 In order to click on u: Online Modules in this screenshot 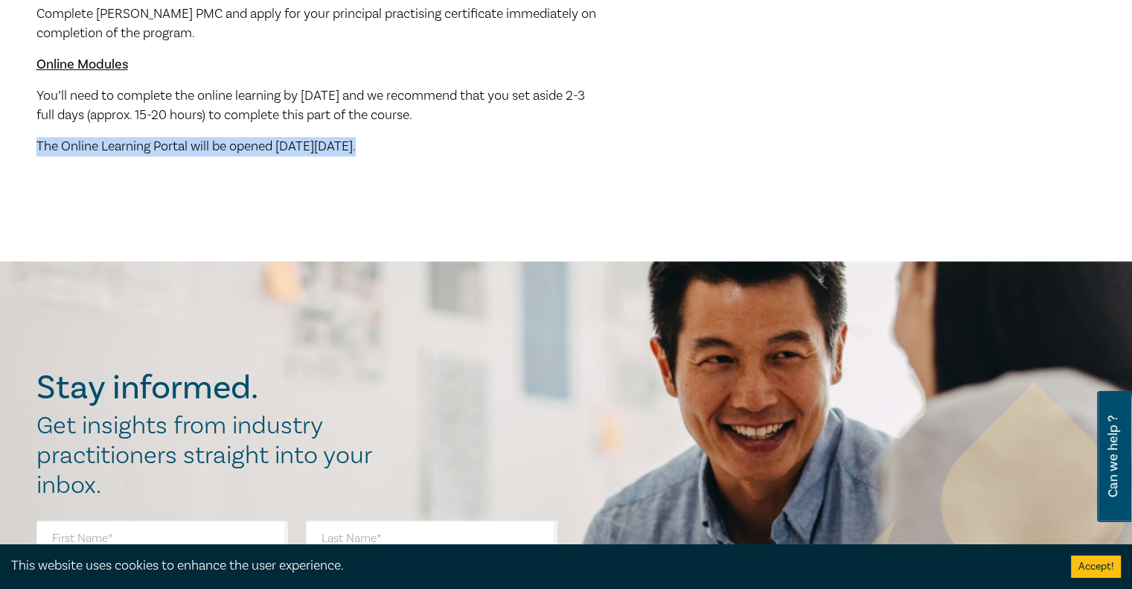, I will do `click(82, 64)`.